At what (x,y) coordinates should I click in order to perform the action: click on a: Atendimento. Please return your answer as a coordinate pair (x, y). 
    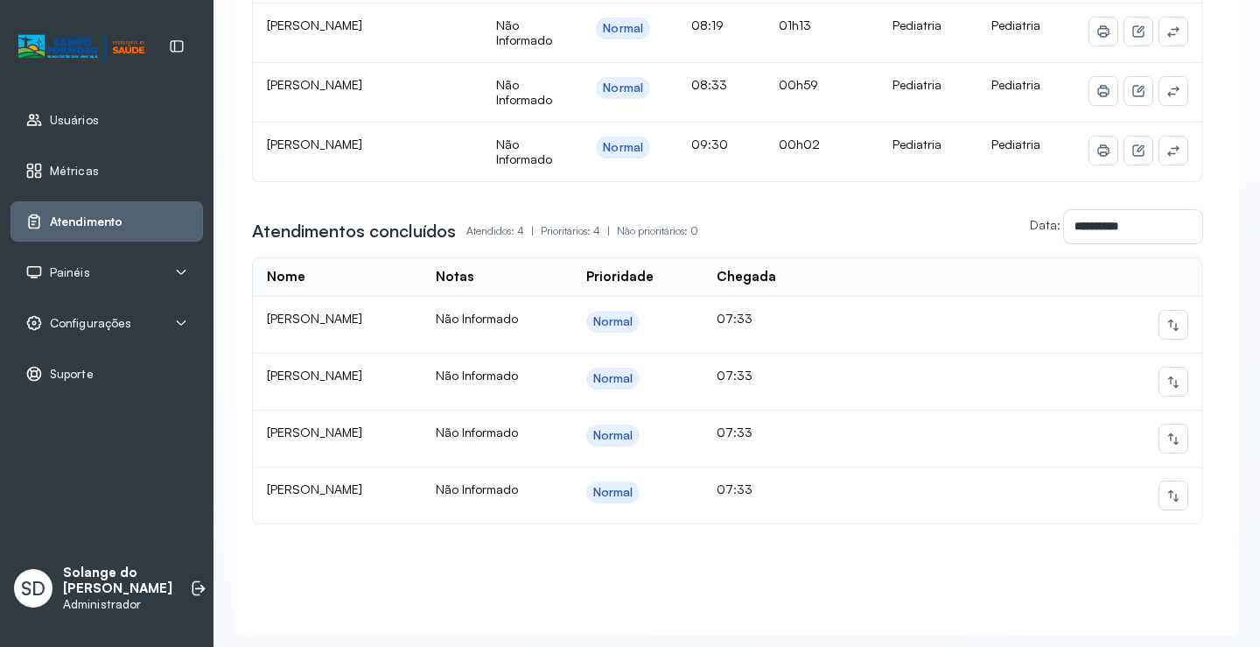
    Looking at the image, I should click on (107, 221).